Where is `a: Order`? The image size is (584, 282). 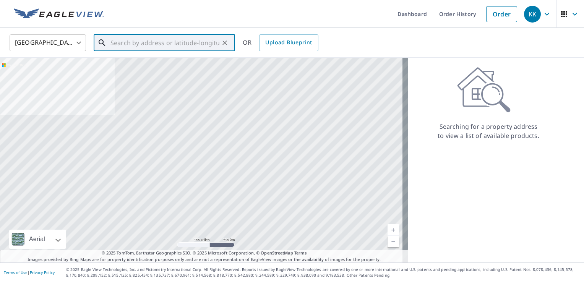
a: Order is located at coordinates (501, 14).